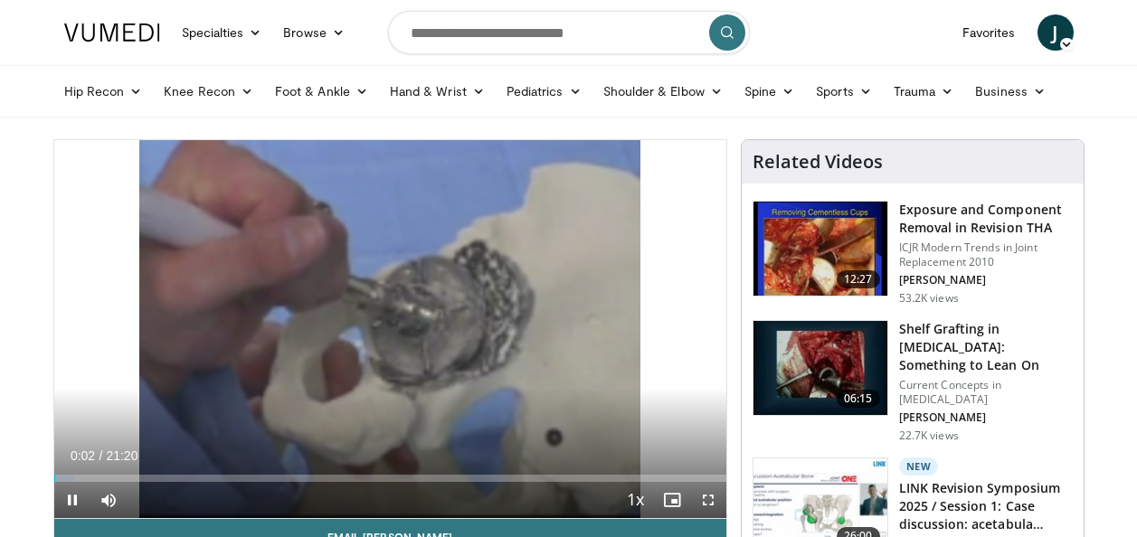  What do you see at coordinates (321, 91) in the screenshot?
I see `a: Foot & Ankle` at bounding box center [321, 91].